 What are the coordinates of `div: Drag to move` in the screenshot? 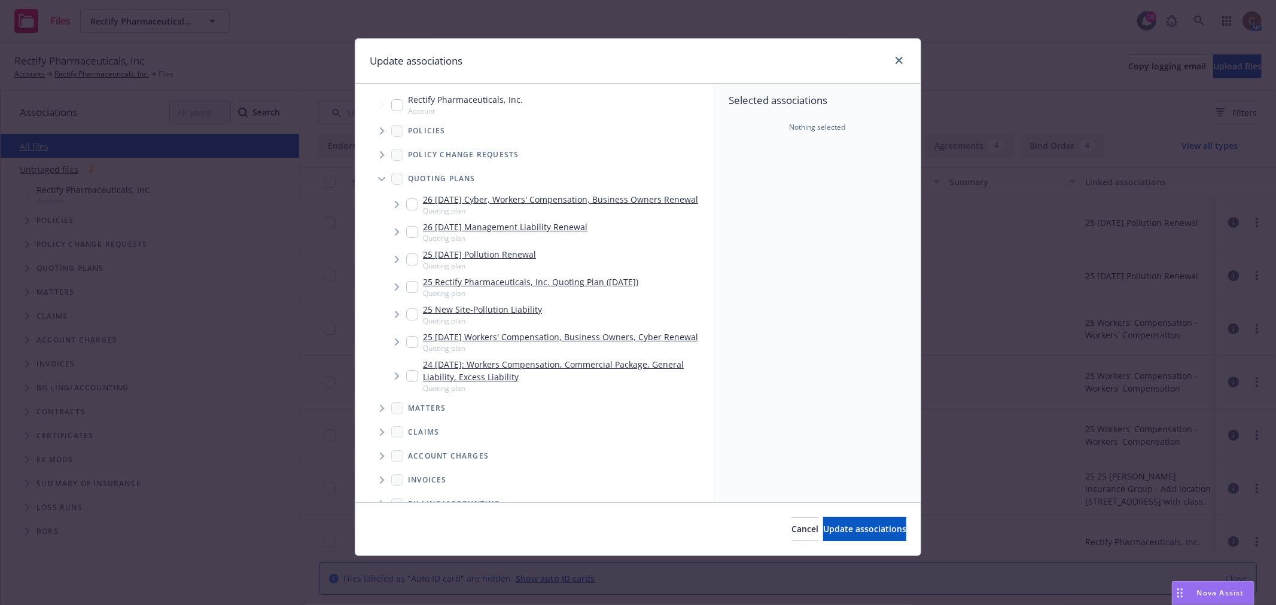 It's located at (1180, 594).